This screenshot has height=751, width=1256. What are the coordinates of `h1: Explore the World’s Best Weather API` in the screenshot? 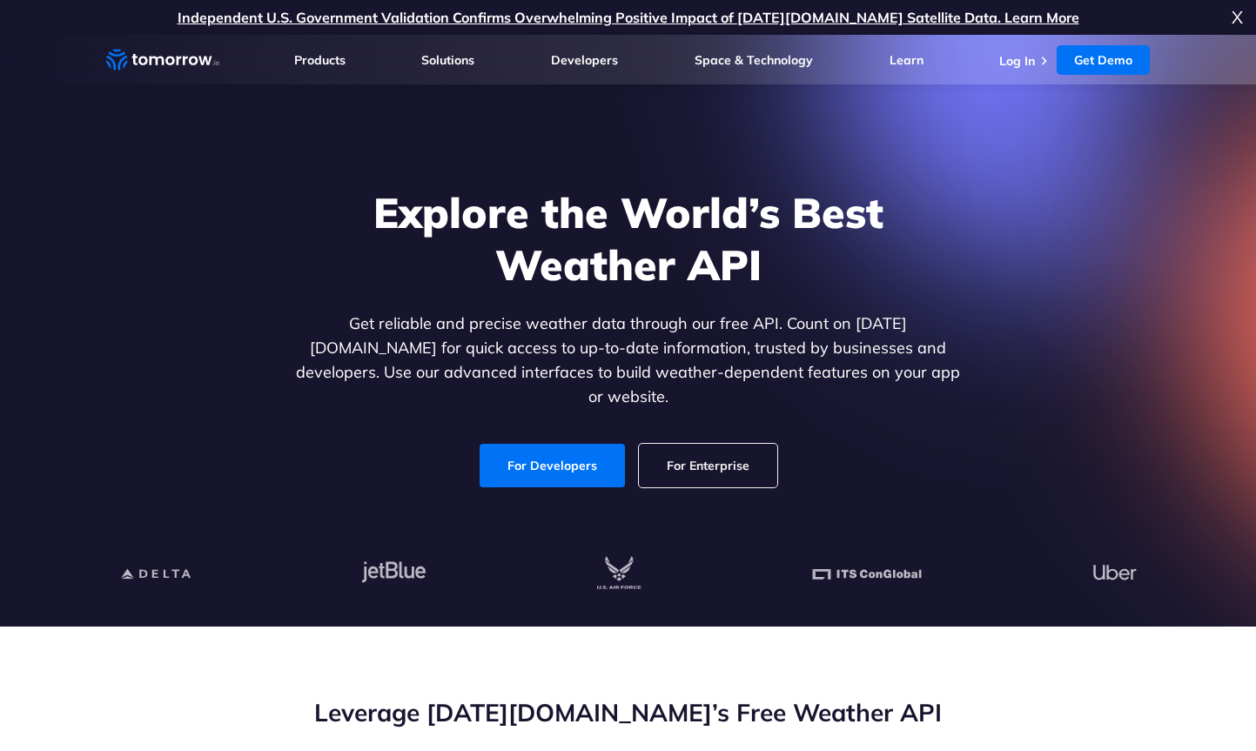 It's located at (629, 239).